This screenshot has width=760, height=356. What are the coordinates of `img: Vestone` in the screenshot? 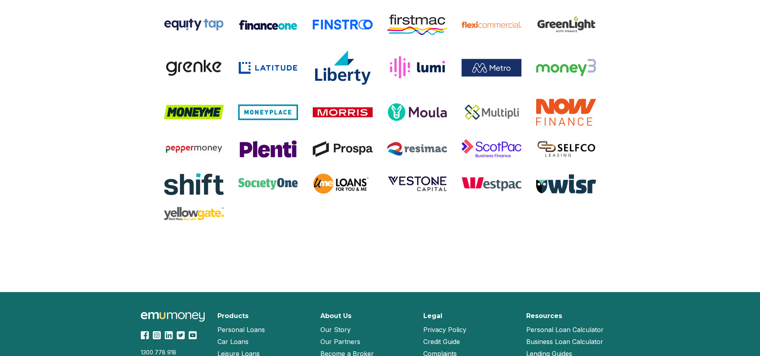 It's located at (417, 184).